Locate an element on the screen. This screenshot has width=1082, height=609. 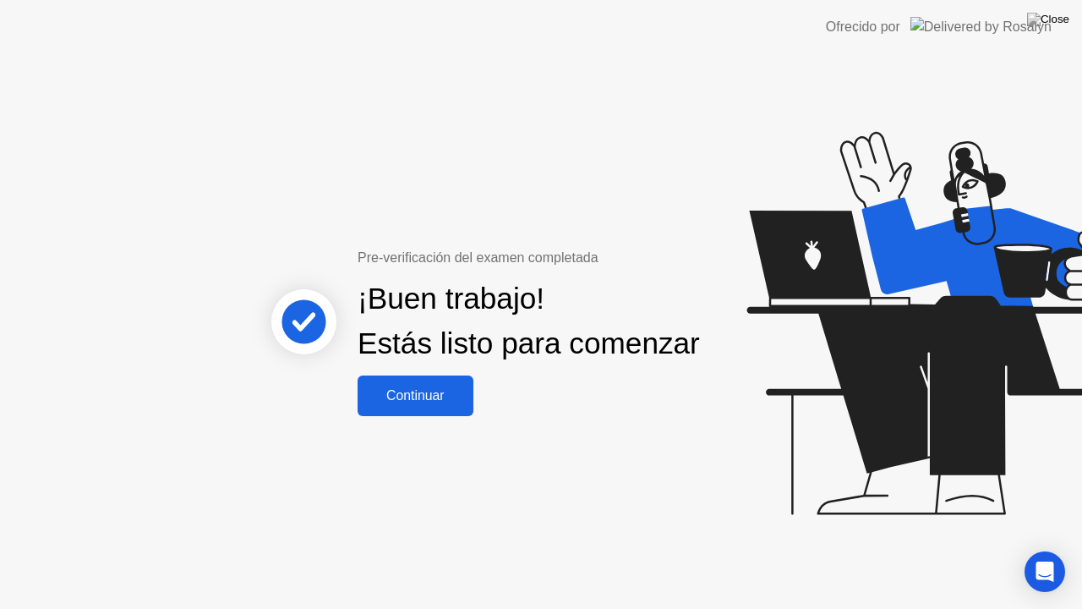
button: Continuar is located at coordinates (415, 396).